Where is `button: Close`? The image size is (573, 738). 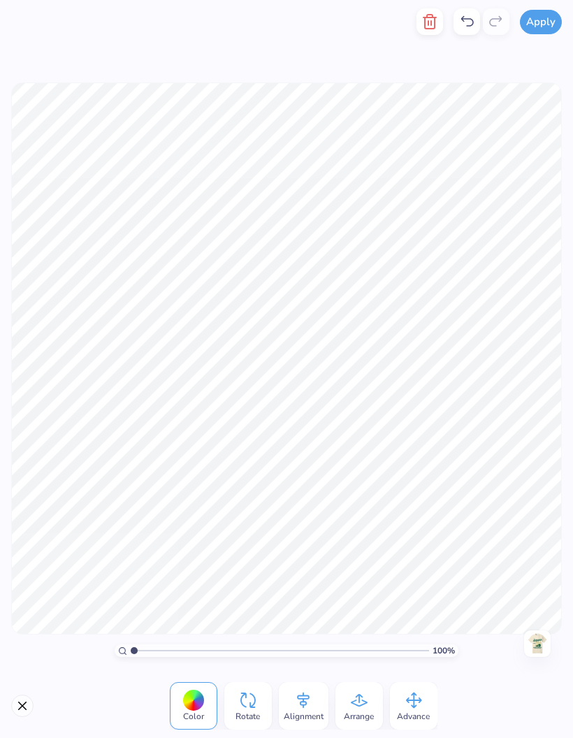 button: Close is located at coordinates (22, 706).